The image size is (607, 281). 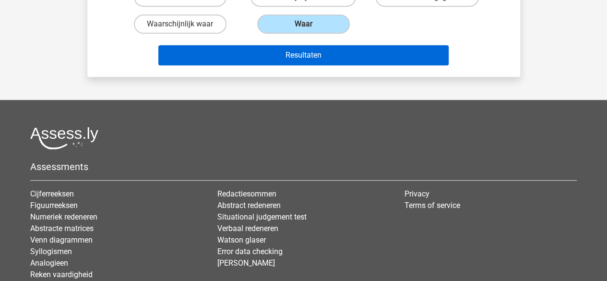 I want to click on a: Numeriek redeneren, so click(x=64, y=216).